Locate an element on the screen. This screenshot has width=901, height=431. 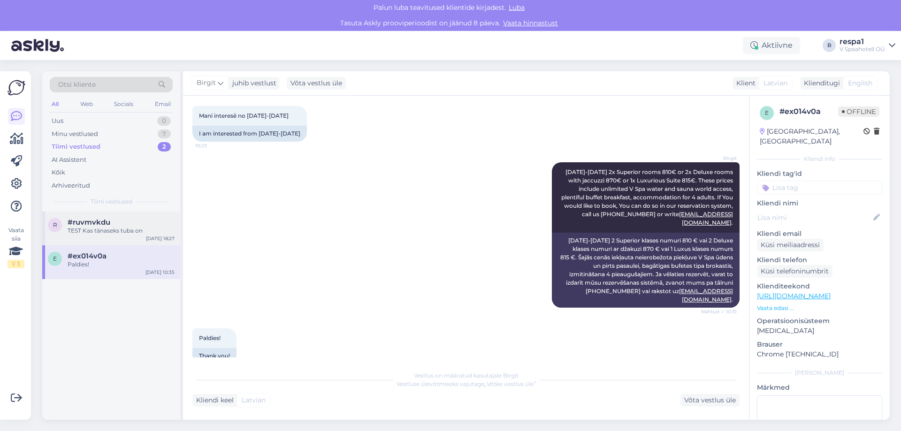
span: Paldies! is located at coordinates (210, 338).